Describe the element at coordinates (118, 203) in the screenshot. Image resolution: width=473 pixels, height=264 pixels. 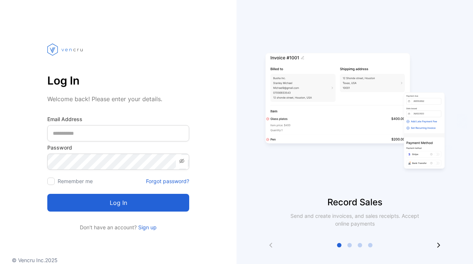
I see `button: Log in` at that location.